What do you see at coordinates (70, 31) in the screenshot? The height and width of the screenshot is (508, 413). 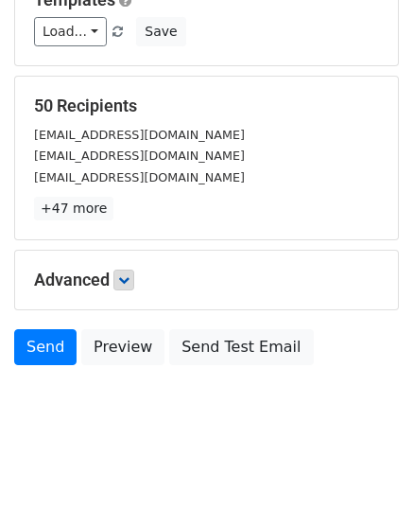 I see `a: Load...` at bounding box center [70, 31].